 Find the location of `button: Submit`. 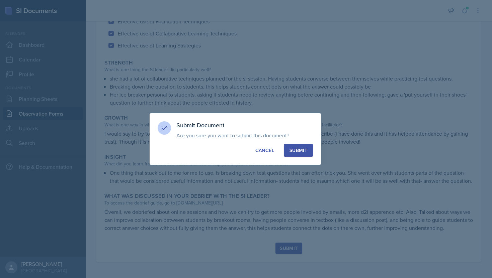

button: Submit is located at coordinates (298, 151).